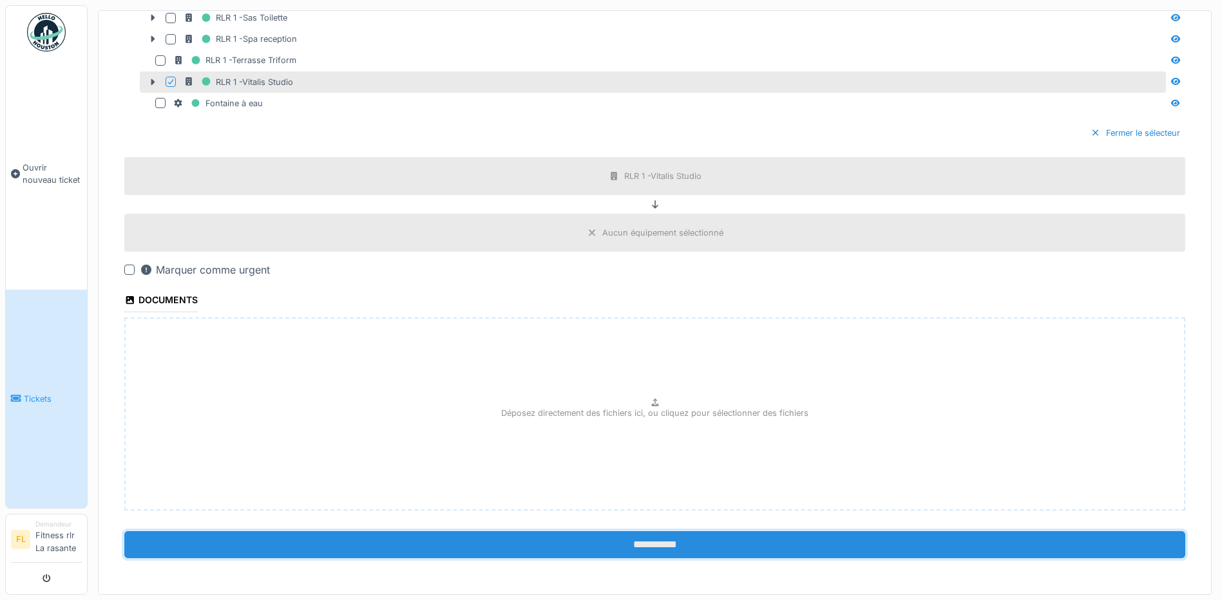  I want to click on a: Ouvrir nouveau ticket, so click(46, 174).